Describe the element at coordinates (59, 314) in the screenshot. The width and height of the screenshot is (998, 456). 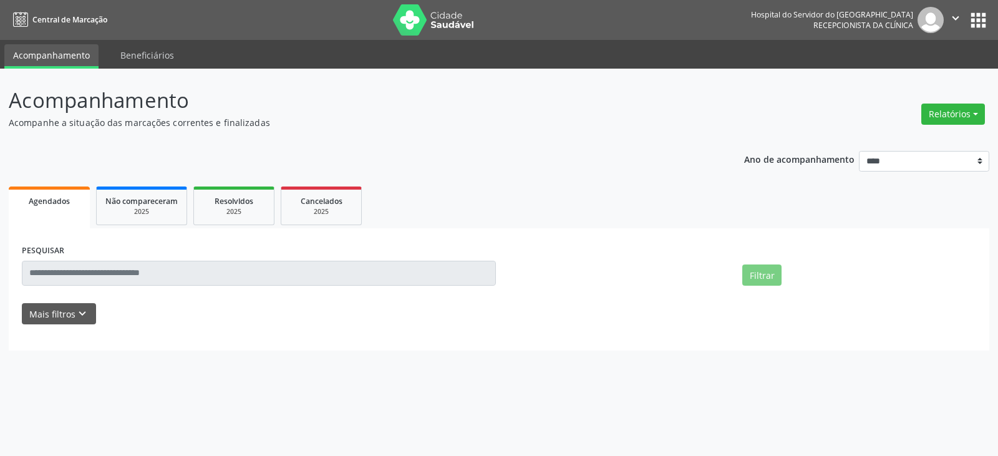
I see `button: Mais filtroskeyboard_arrow_down` at that location.